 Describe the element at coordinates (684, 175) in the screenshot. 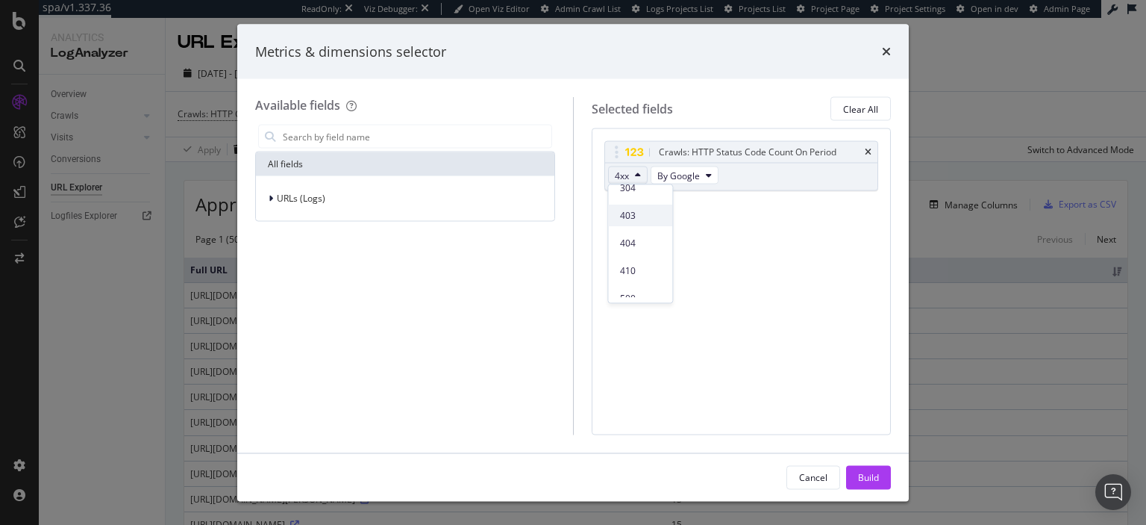

I see `button: By Google` at that location.